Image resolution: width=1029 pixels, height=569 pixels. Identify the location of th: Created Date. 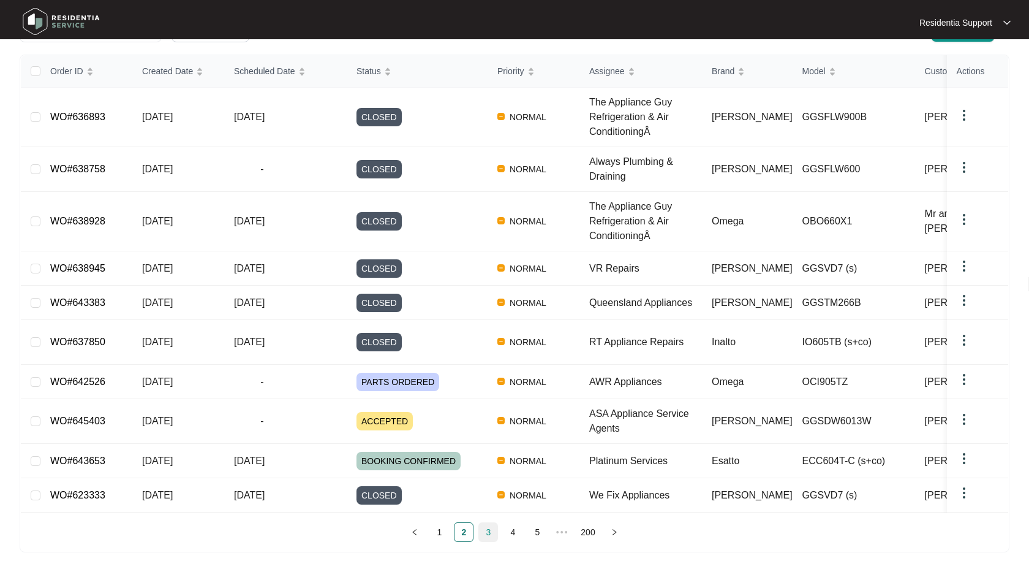
(178, 71).